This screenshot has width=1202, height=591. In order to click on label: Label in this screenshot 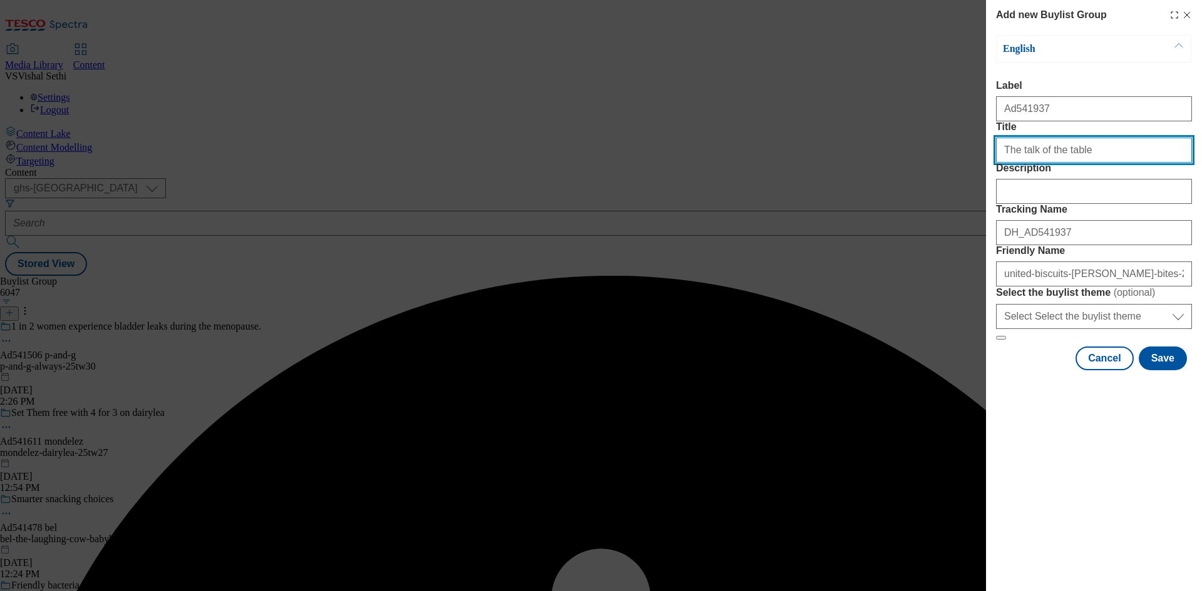, I will do `click(1093, 86)`.